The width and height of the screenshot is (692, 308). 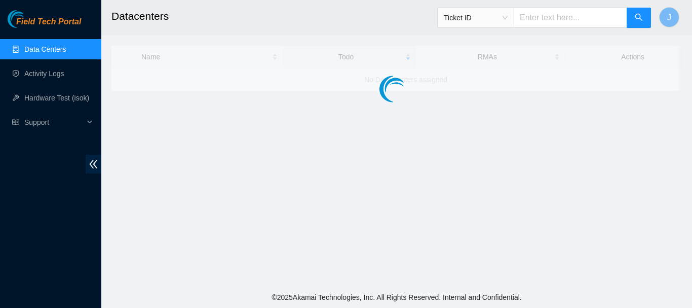 I want to click on img: Akamai Technologies, so click(x=29, y=19).